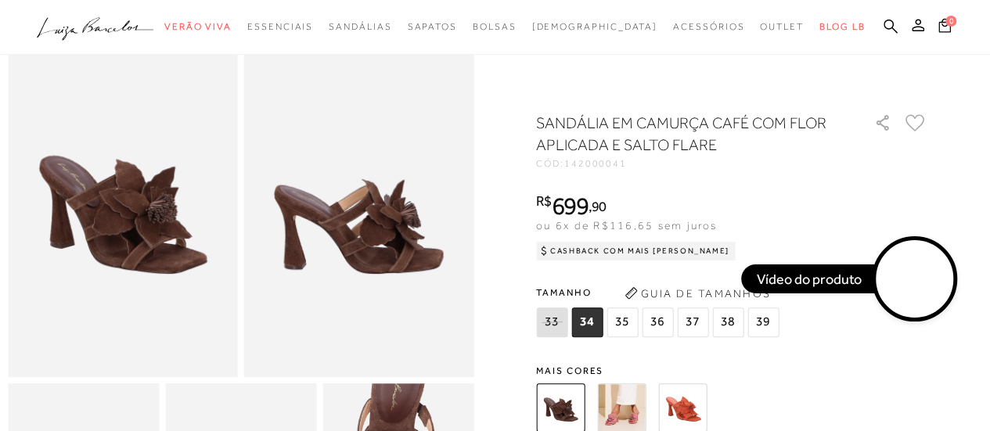  Describe the element at coordinates (944, 27) in the screenshot. I see `button: 0` at that location.